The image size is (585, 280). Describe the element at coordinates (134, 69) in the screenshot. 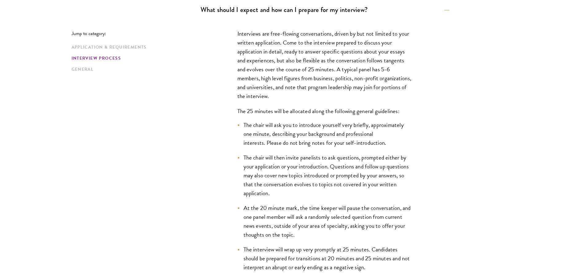

I see `a: General` at that location.